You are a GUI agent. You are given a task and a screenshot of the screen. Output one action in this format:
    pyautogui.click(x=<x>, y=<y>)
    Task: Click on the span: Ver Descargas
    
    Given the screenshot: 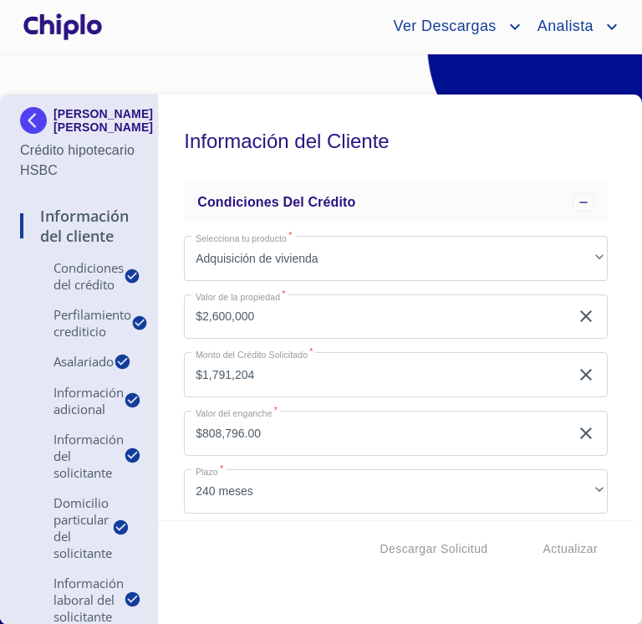 What is the action you would take?
    pyautogui.click(x=443, y=27)
    